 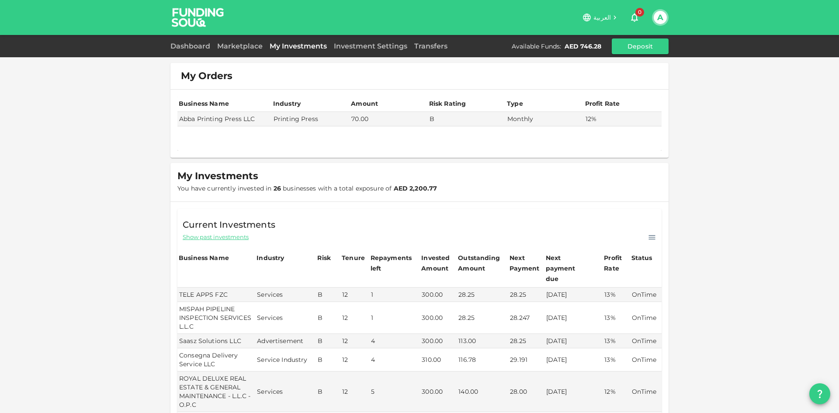 I want to click on a: Dashboard, so click(x=192, y=46).